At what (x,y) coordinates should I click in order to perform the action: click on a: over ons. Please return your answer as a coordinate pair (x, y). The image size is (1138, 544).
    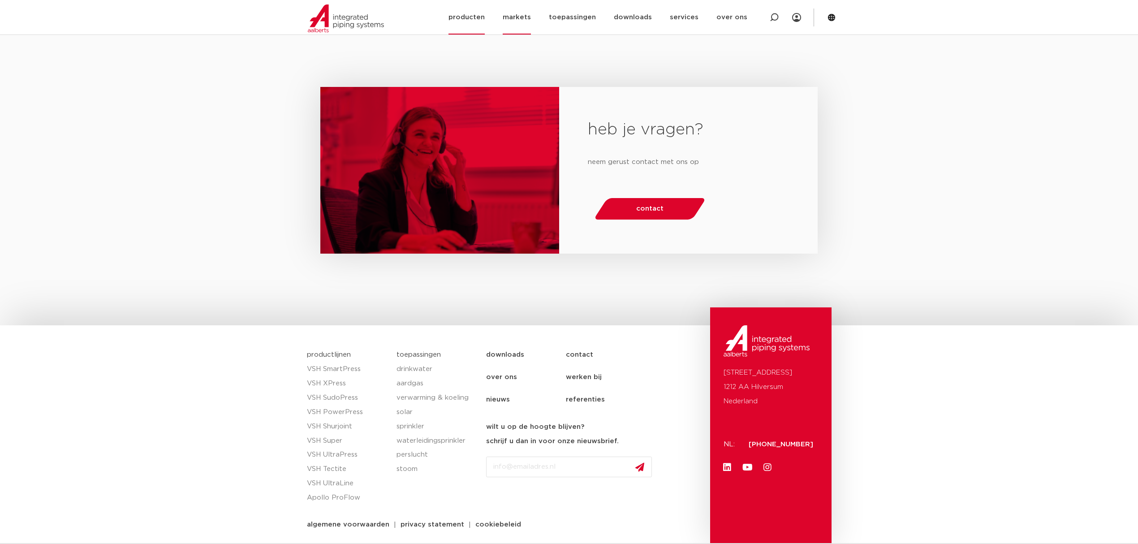
    Looking at the image, I should click on (526, 377).